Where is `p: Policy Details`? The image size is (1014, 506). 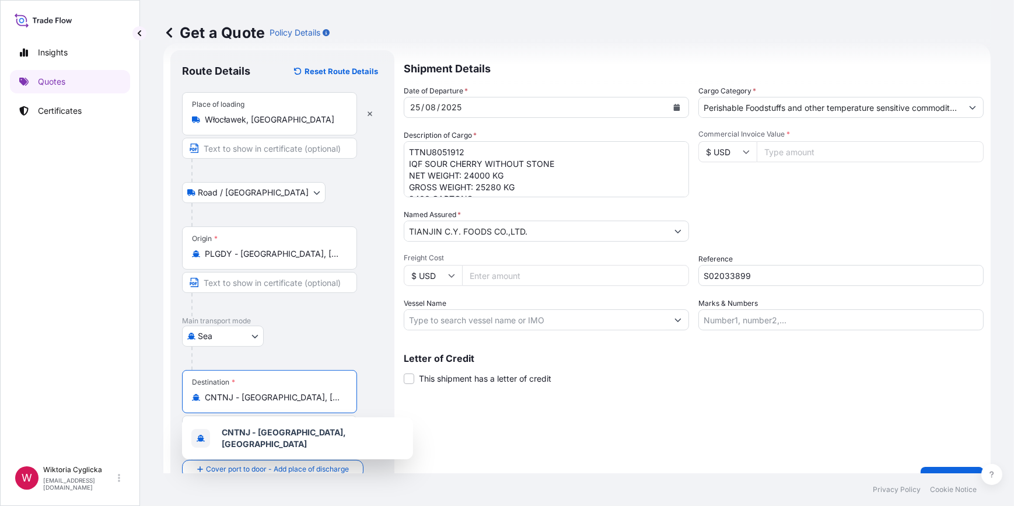 p: Policy Details is located at coordinates (295, 33).